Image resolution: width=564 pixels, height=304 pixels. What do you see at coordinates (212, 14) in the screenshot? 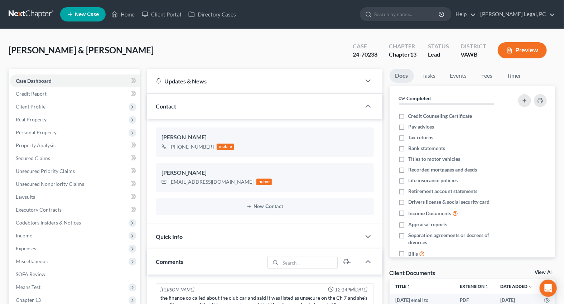
I see `a: Directory Cases` at bounding box center [212, 14].